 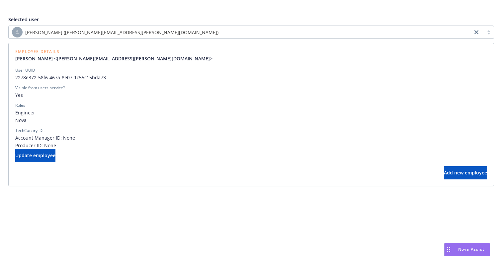 I want to click on button: Nova Assist, so click(x=467, y=249).